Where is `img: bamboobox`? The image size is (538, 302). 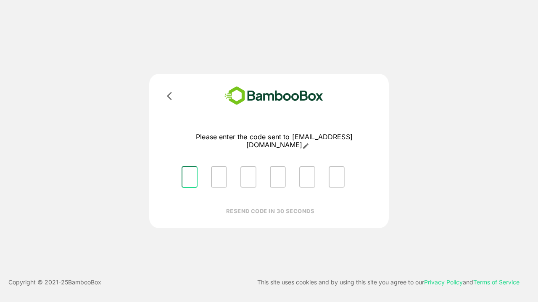
img: bamboobox is located at coordinates (273, 96).